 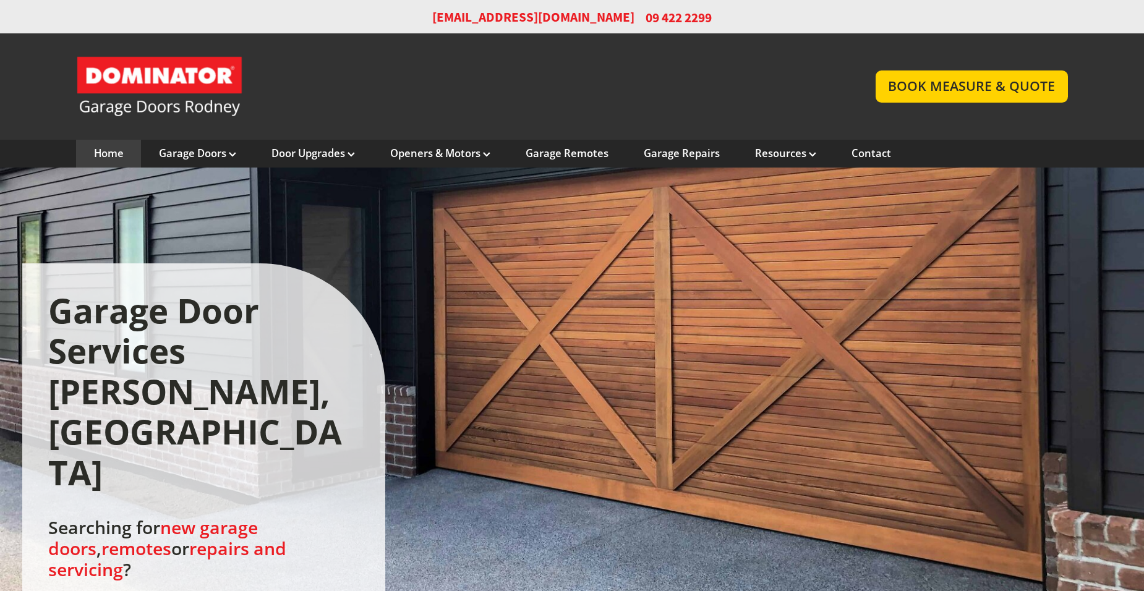 I want to click on a: Home, so click(x=109, y=153).